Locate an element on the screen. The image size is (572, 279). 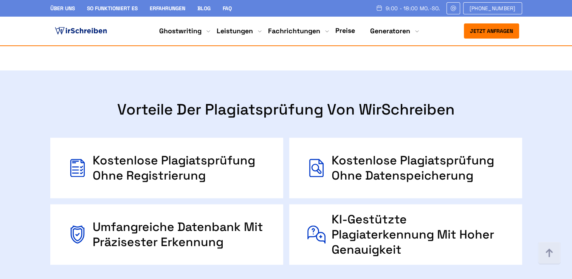
img: Schedule is located at coordinates (379, 8).